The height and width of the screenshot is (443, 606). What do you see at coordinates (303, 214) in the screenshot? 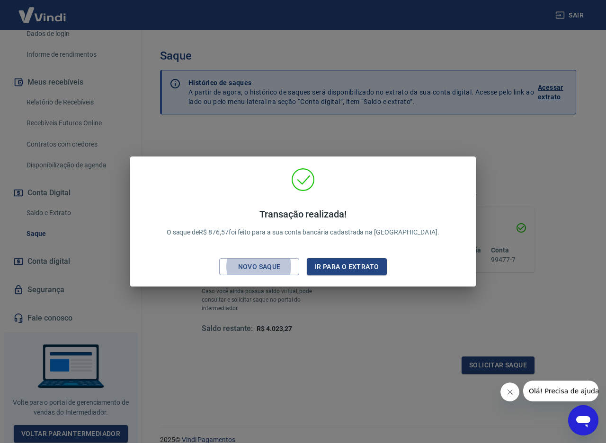
I see `h4: Transação realizada!` at bounding box center [303, 214].